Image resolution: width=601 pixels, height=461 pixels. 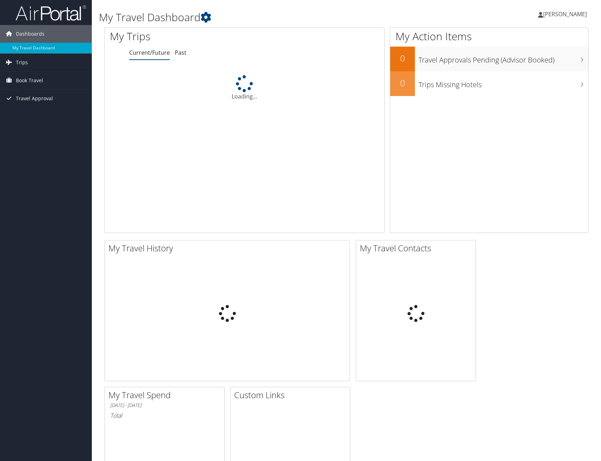 What do you see at coordinates (503, 58) in the screenshot?
I see `h3: Travel Approvals Pending (Advisor Booked)` at bounding box center [503, 58].